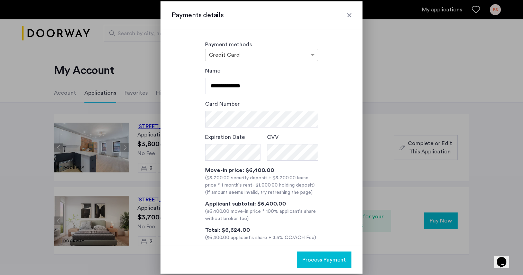  I want to click on div: ($6,400.00 move-in price * 100% applicant's share without broker fee), so click(262, 216).